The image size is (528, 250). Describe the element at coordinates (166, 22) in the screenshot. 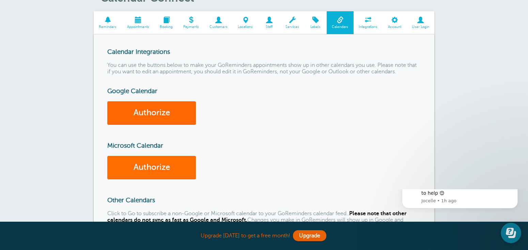

I see `a: Booking` at that location.